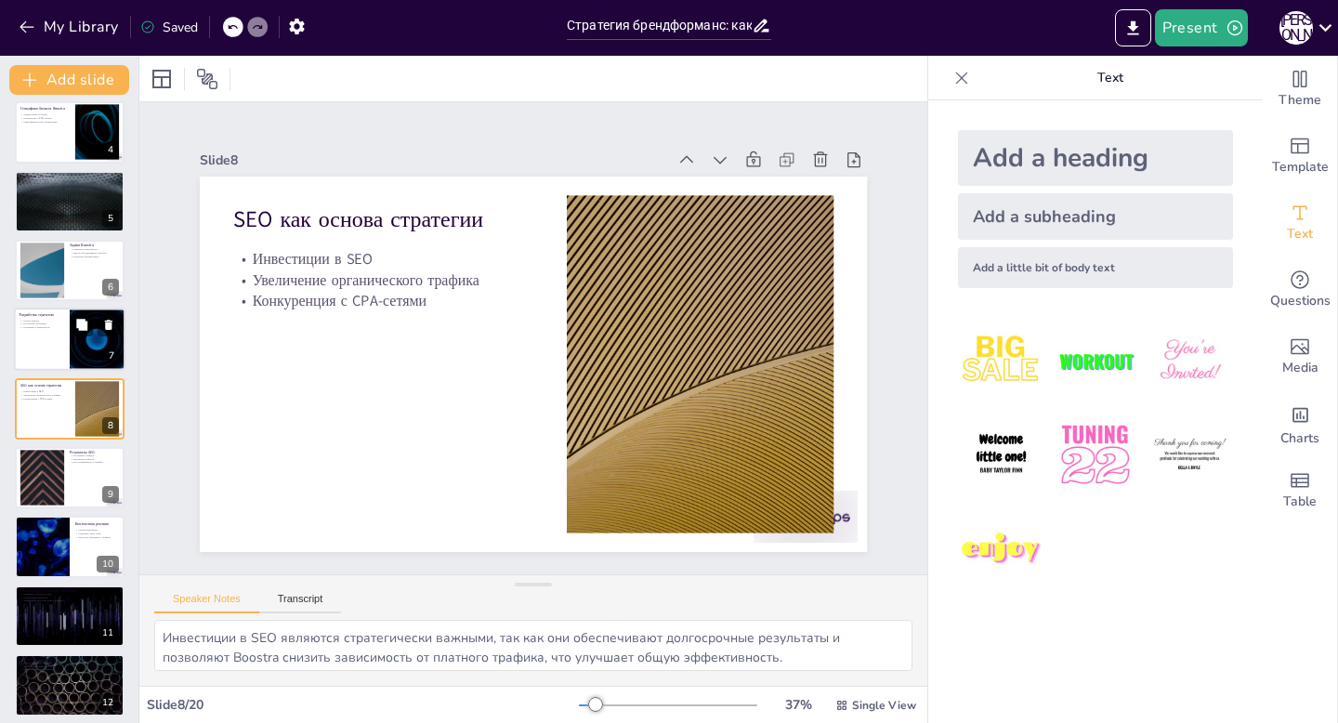 The image size is (1338, 723). I want to click on p: Контекстная реклама, so click(97, 523).